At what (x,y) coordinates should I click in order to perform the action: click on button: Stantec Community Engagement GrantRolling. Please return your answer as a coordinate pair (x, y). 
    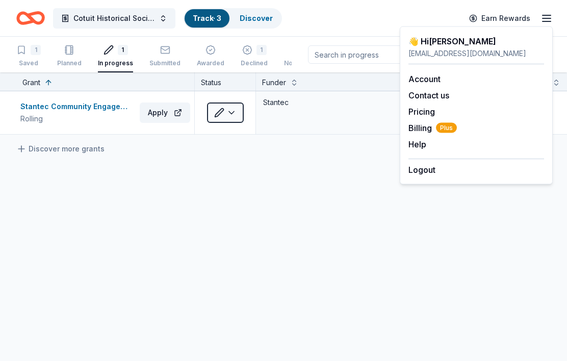
    Looking at the image, I should click on (78, 113).